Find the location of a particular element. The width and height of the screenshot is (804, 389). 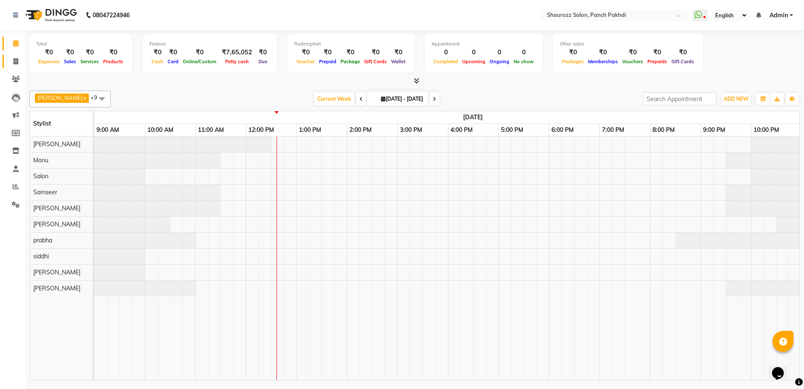

span: Products is located at coordinates (113, 61).